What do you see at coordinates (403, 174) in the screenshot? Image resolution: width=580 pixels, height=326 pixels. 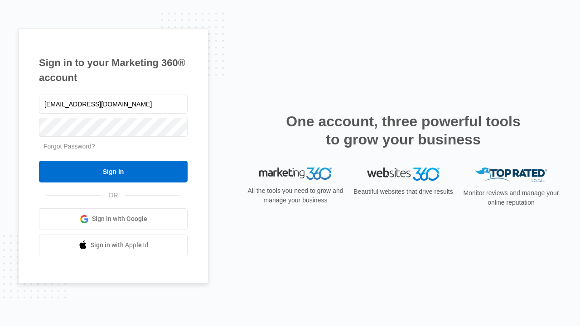 I see `img: Websites 360` at bounding box center [403, 174].